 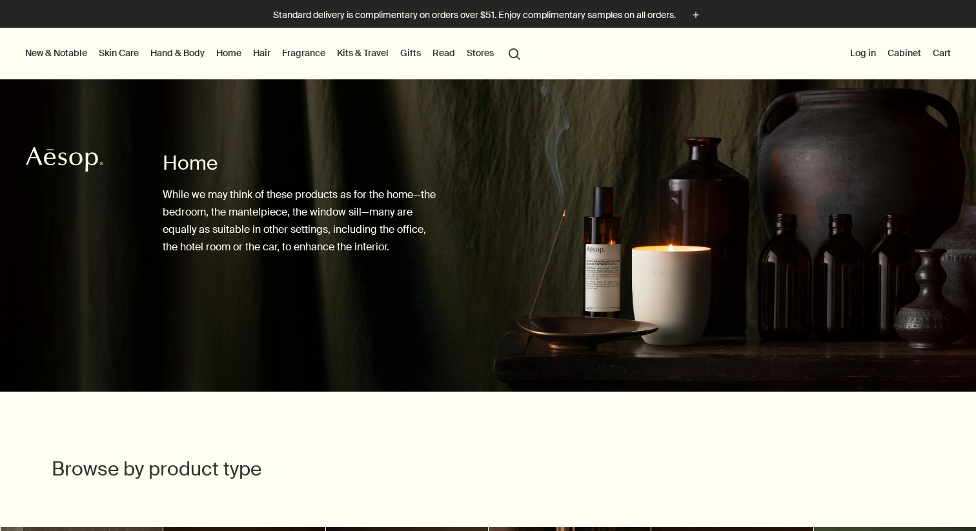 What do you see at coordinates (488, 15) in the screenshot?
I see `button: Standard delivery is complimentary on orders over $51. Enjoy complimentary samples on all orders.` at bounding box center [488, 15].